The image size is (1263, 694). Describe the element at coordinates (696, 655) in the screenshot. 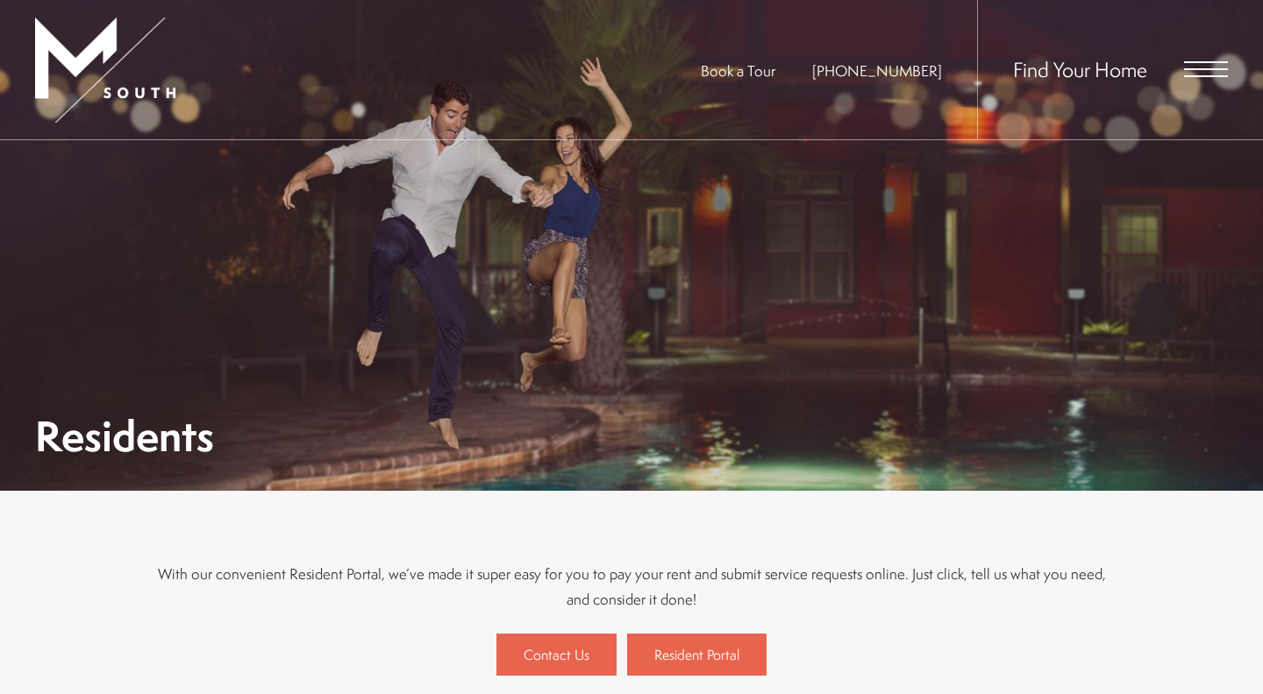

I see `span: Resident Portal` at that location.